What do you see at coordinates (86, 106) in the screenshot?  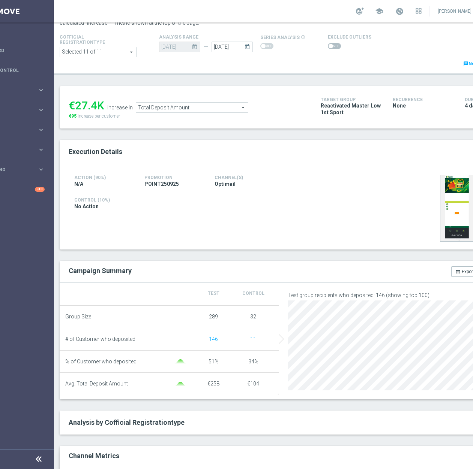 I see `div: €27.4K` at bounding box center [86, 106].